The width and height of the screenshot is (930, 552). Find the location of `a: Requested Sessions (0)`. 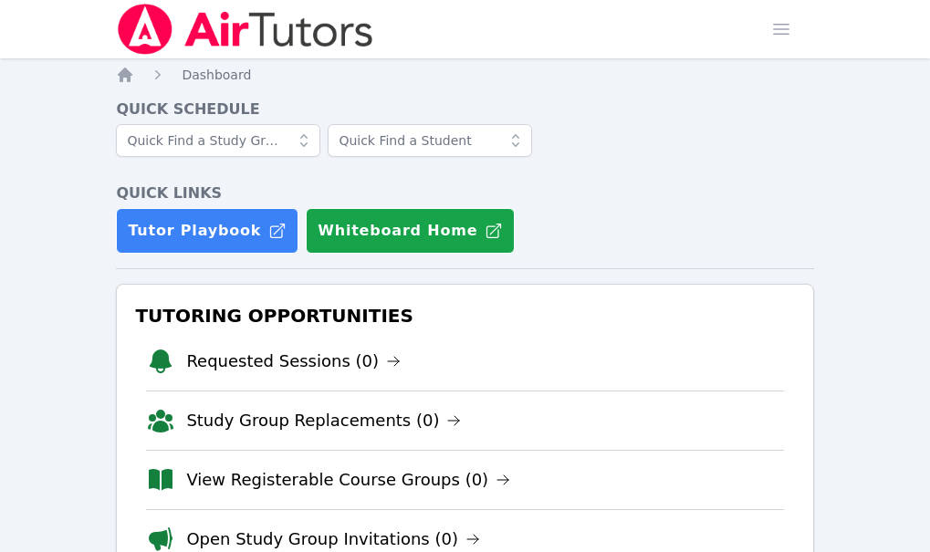

a: Requested Sessions (0) is located at coordinates (293, 361).